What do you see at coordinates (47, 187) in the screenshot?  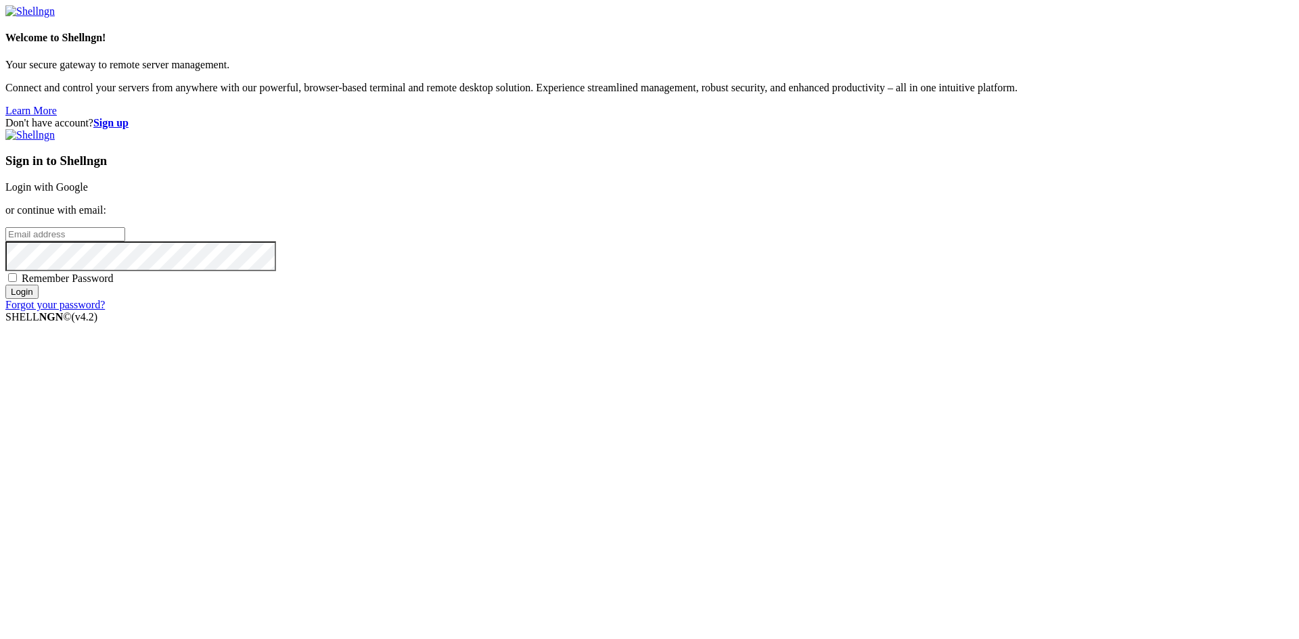 I see `a: Login with Google` at bounding box center [47, 187].